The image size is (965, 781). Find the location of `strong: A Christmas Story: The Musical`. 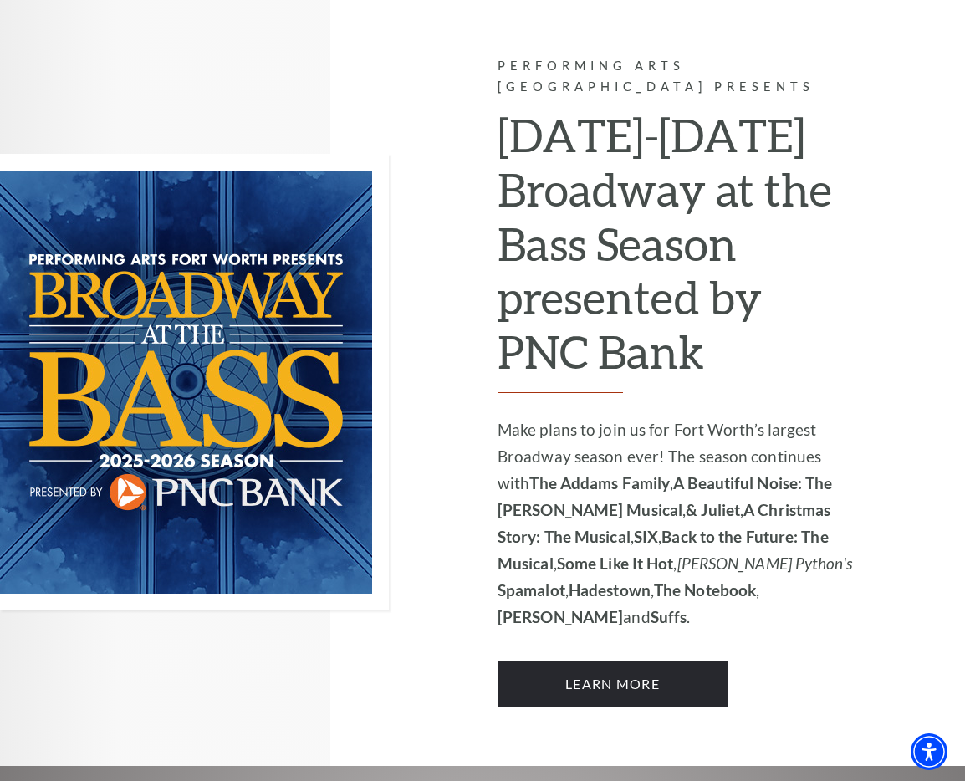

strong: A Christmas Story: The Musical is located at coordinates (664, 523).